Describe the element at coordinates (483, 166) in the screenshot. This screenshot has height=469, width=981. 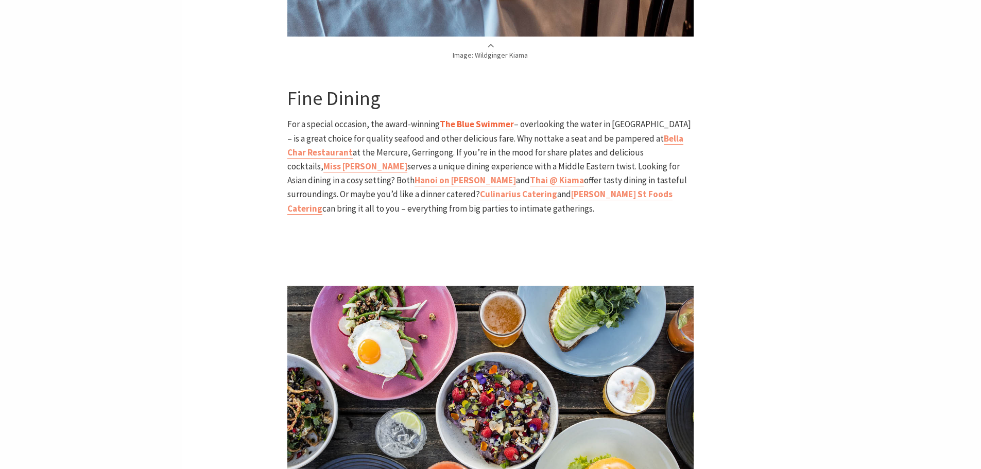
I see `span: at the Mercure, Gerringong. If you’re in the mood for share plates and delicious cocktails, serve...` at that location.